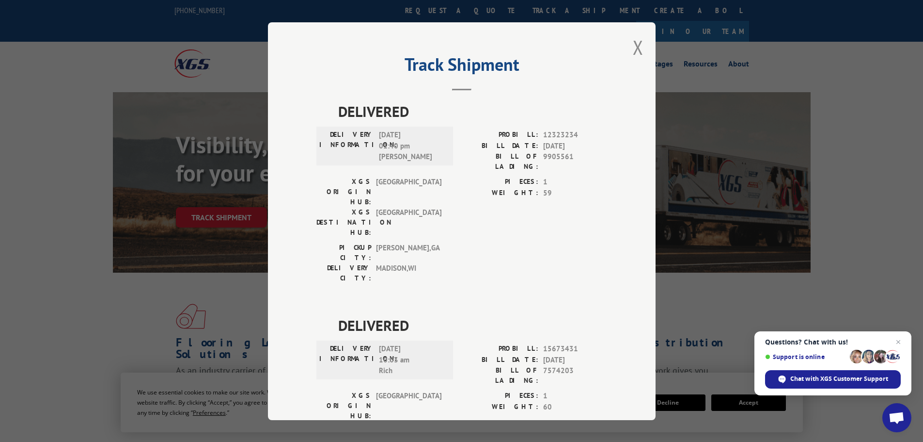  I want to click on span: 12323234, so click(575, 135).